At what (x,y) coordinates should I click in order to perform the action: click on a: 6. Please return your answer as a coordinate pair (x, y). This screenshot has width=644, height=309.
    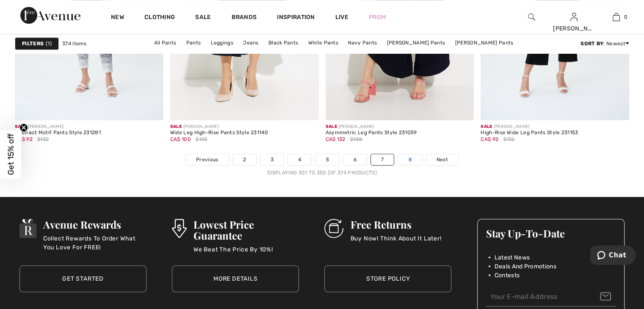
    Looking at the image, I should click on (355, 160).